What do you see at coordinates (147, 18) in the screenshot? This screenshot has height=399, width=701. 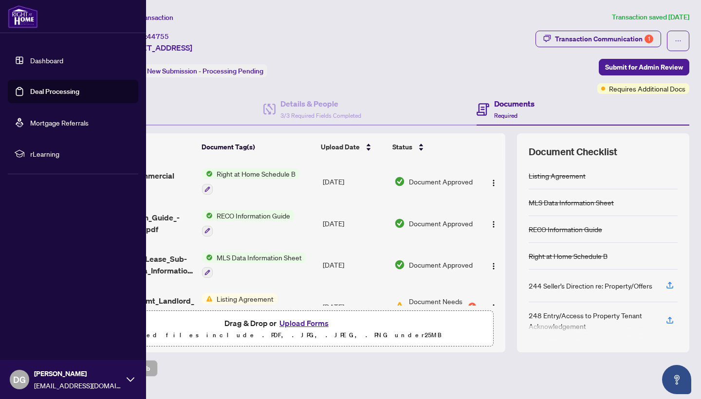 I see `span: View Transaction` at bounding box center [147, 18].